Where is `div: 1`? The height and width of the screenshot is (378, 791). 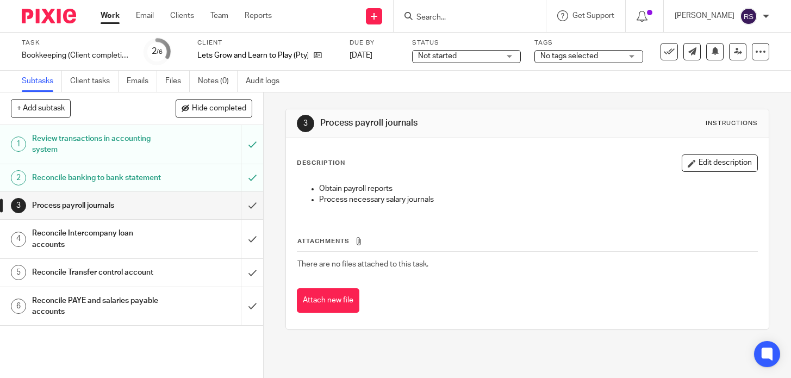
div: 1 is located at coordinates (18, 144).